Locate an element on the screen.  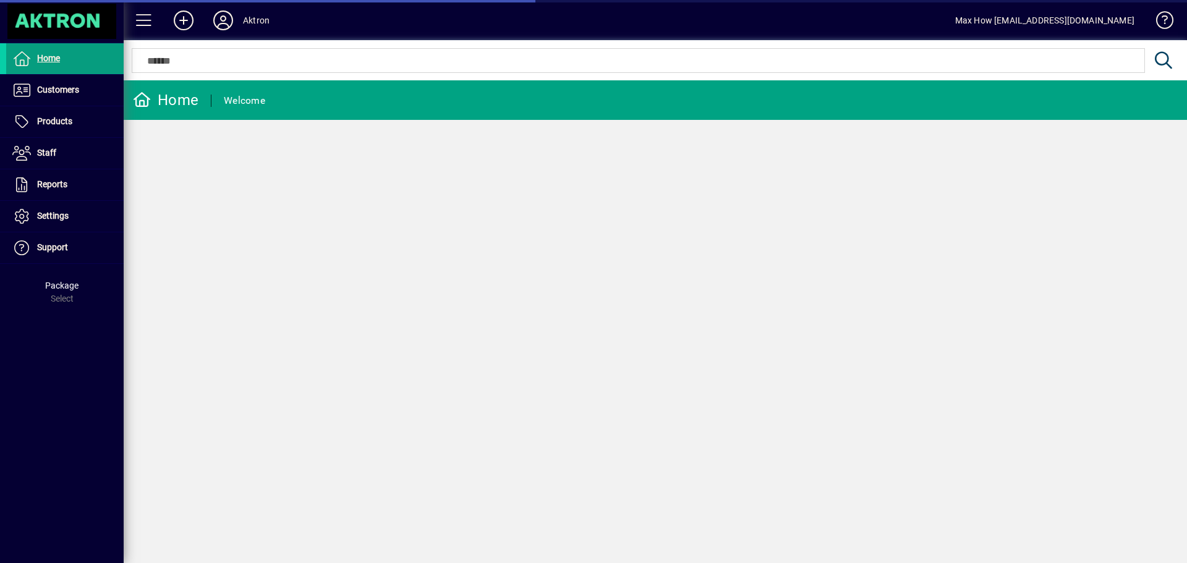
span: Customers is located at coordinates (58, 90).